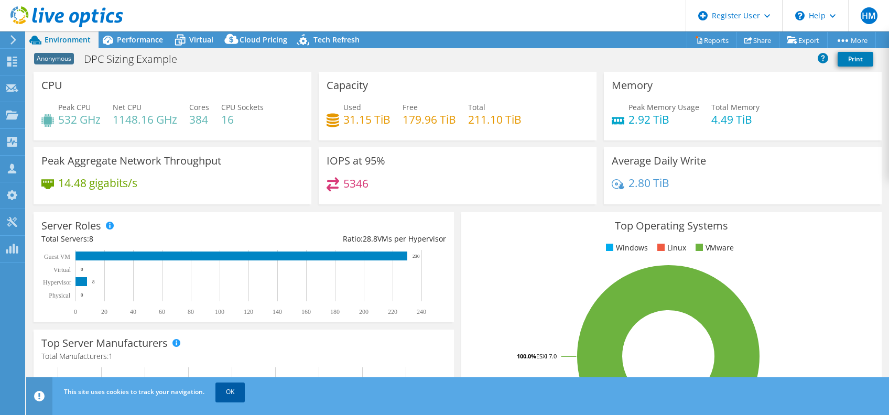 Image resolution: width=889 pixels, height=415 pixels. What do you see at coordinates (91, 239) in the screenshot?
I see `span: 8` at bounding box center [91, 239].